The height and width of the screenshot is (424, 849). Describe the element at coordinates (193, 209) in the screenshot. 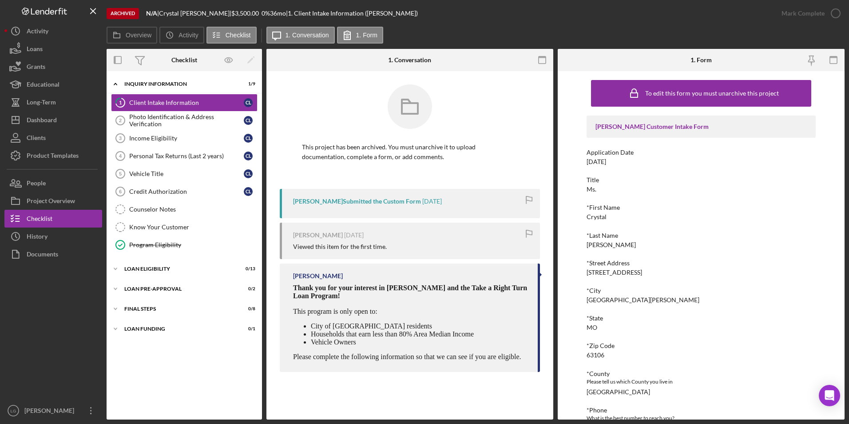

I see `div: Counselor Notes` at that location.